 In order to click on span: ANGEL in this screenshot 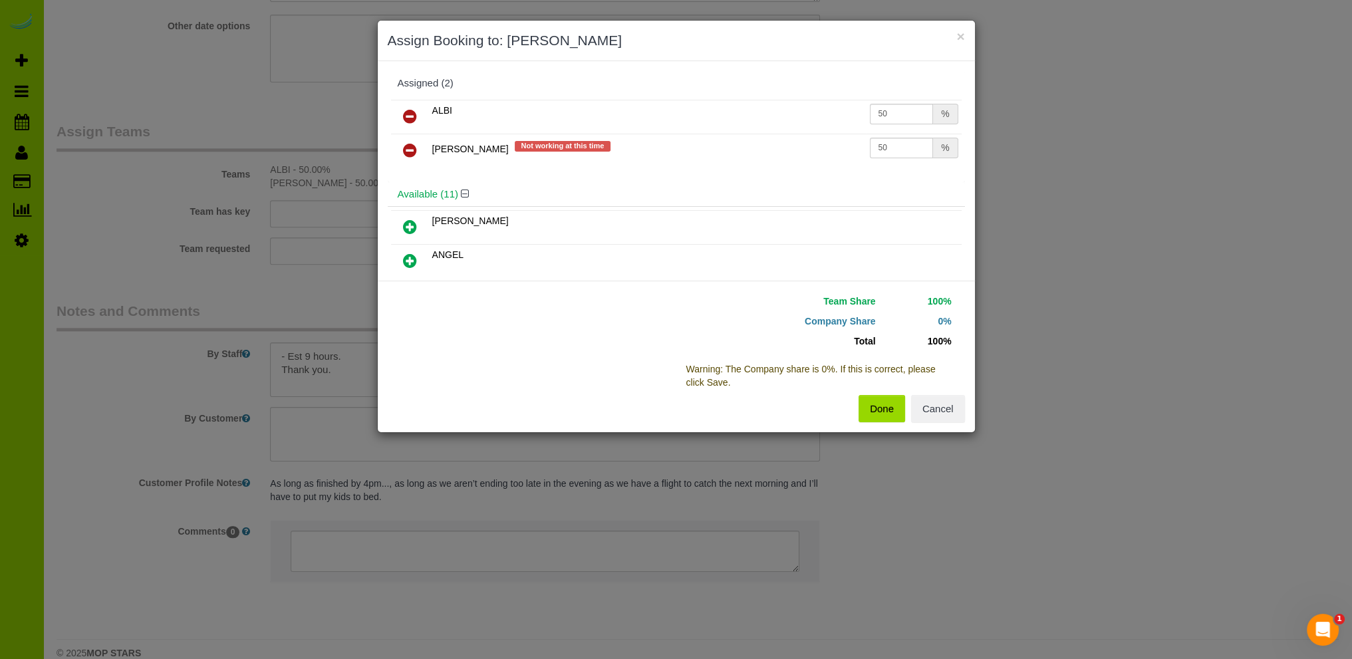, I will do `click(448, 255)`.